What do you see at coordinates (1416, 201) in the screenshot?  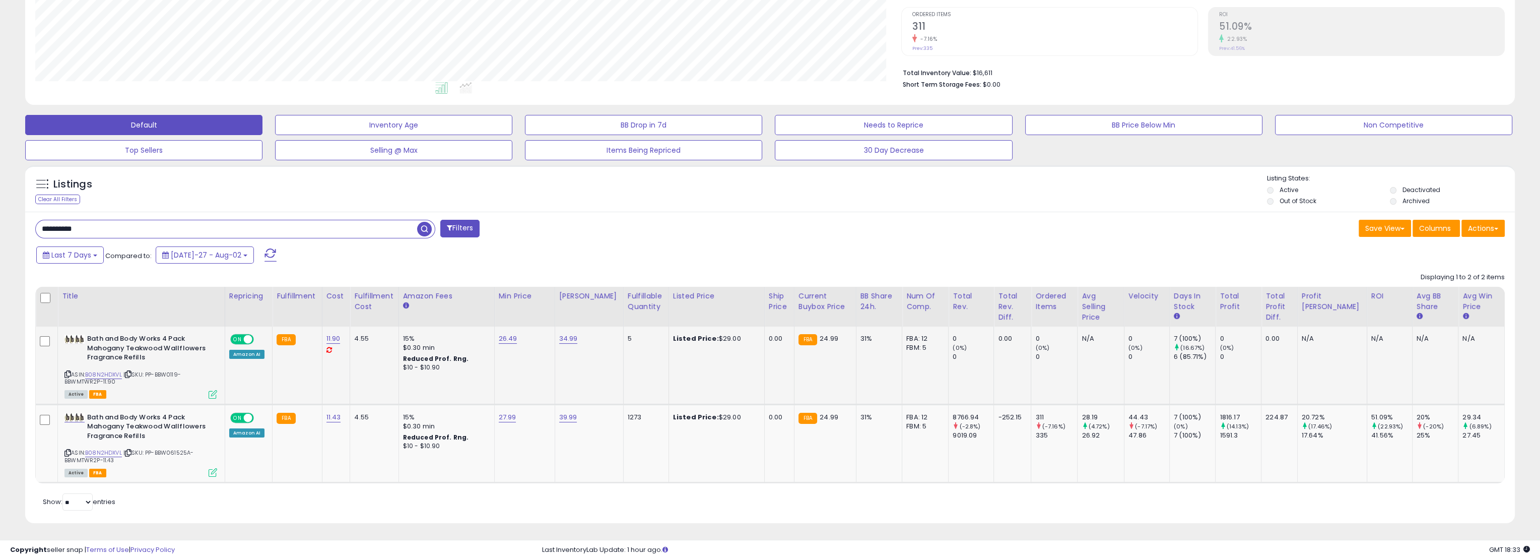 I see `label: Archived` at bounding box center [1416, 201].